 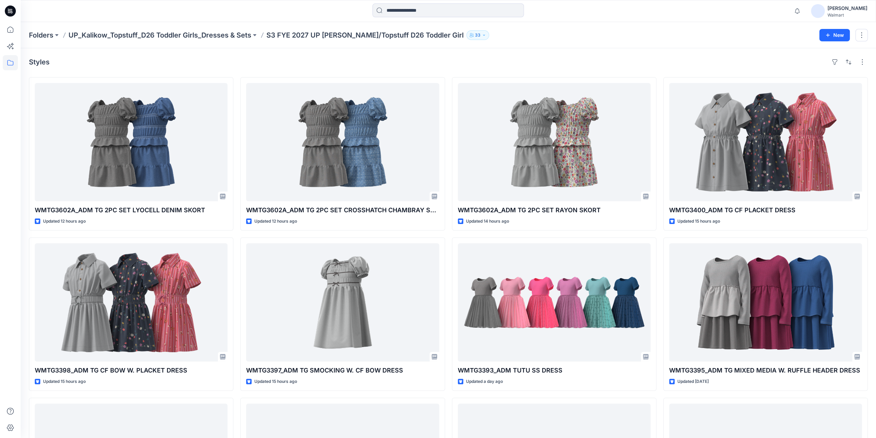 What do you see at coordinates (41, 35) in the screenshot?
I see `p: Folders` at bounding box center [41, 35].